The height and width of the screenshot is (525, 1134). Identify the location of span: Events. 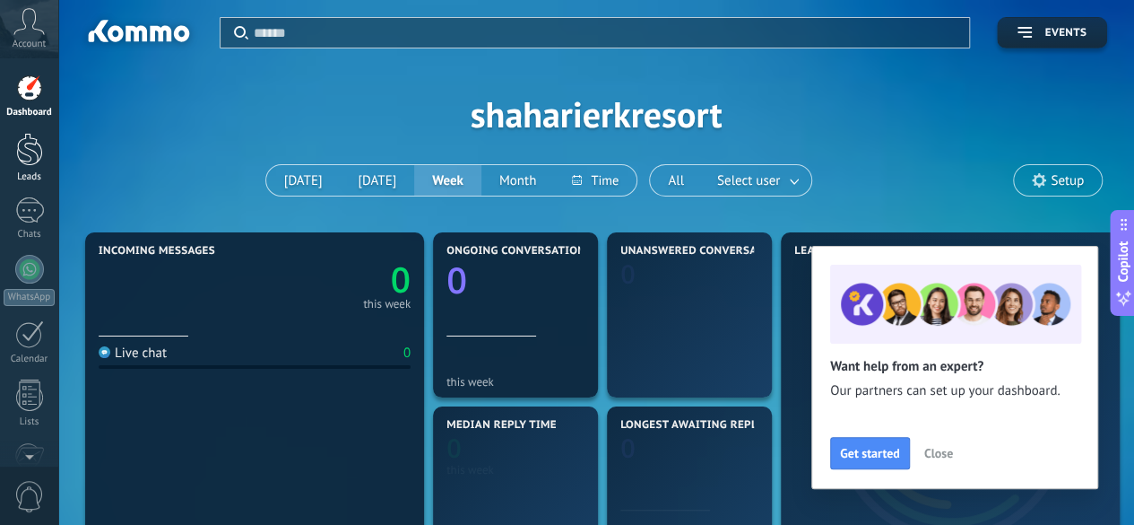
(1066, 33).